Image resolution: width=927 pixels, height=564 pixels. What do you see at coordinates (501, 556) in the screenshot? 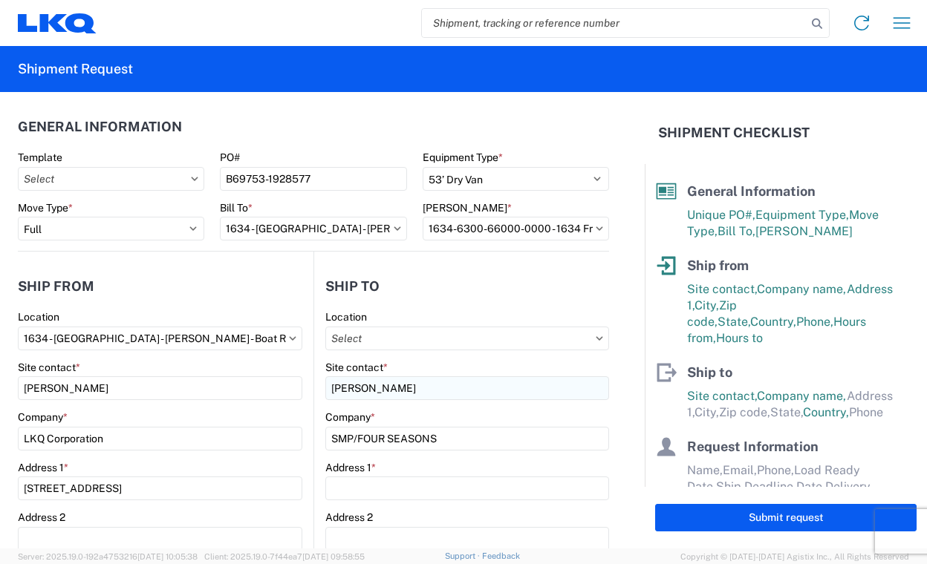
I see `a: Feedback` at bounding box center [501, 556].